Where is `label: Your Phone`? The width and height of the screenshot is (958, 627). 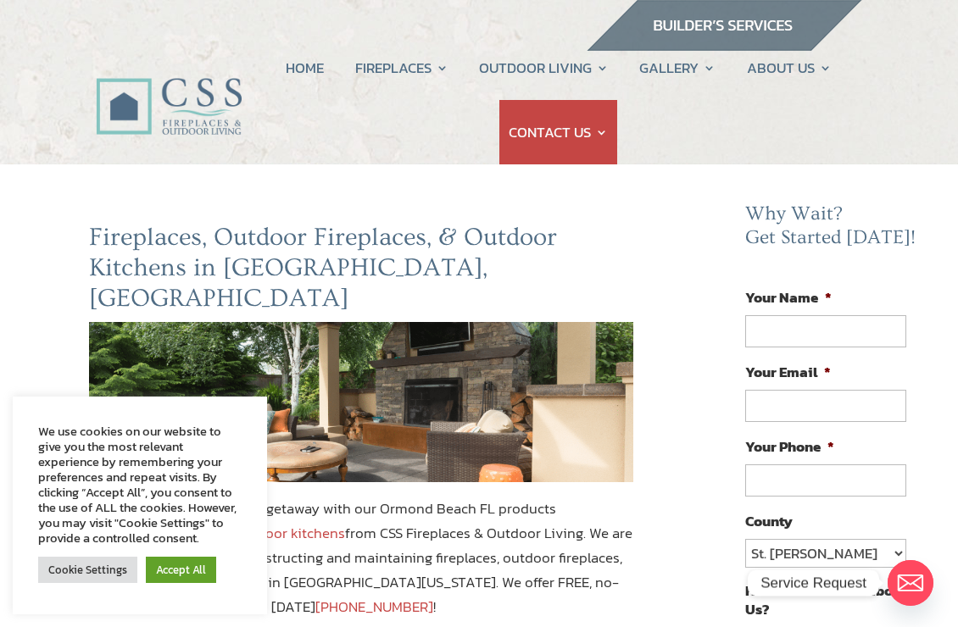 label: Your Phone is located at coordinates (789, 447).